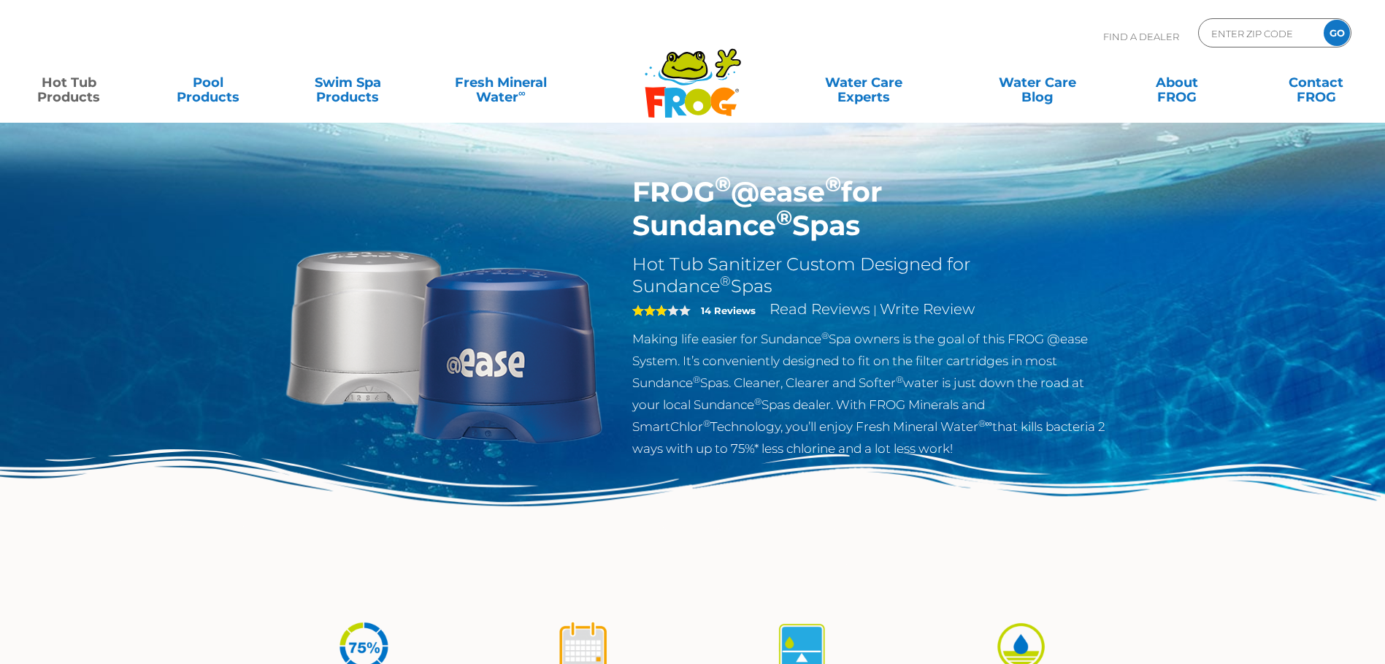 This screenshot has width=1385, height=664. What do you see at coordinates (870, 393) in the screenshot?
I see `p: Making life easier for Sundance Spa owners is the goal of this FROG @ease System. It’s convenient...` at bounding box center [870, 393].